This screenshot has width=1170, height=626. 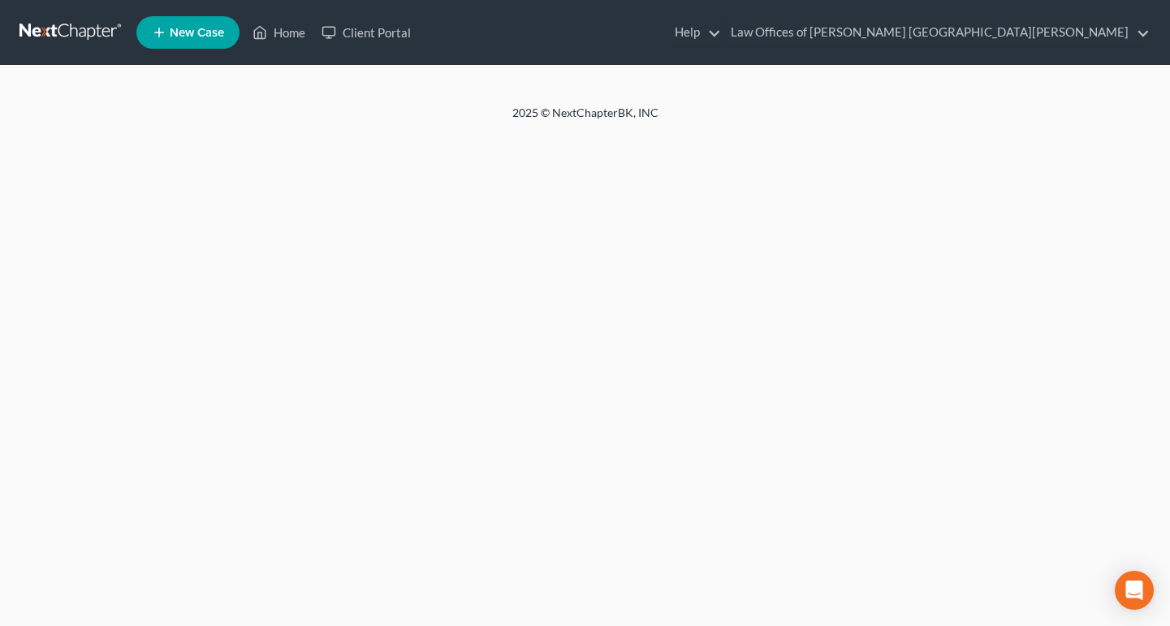 What do you see at coordinates (278, 32) in the screenshot?
I see `a: Home` at bounding box center [278, 32].